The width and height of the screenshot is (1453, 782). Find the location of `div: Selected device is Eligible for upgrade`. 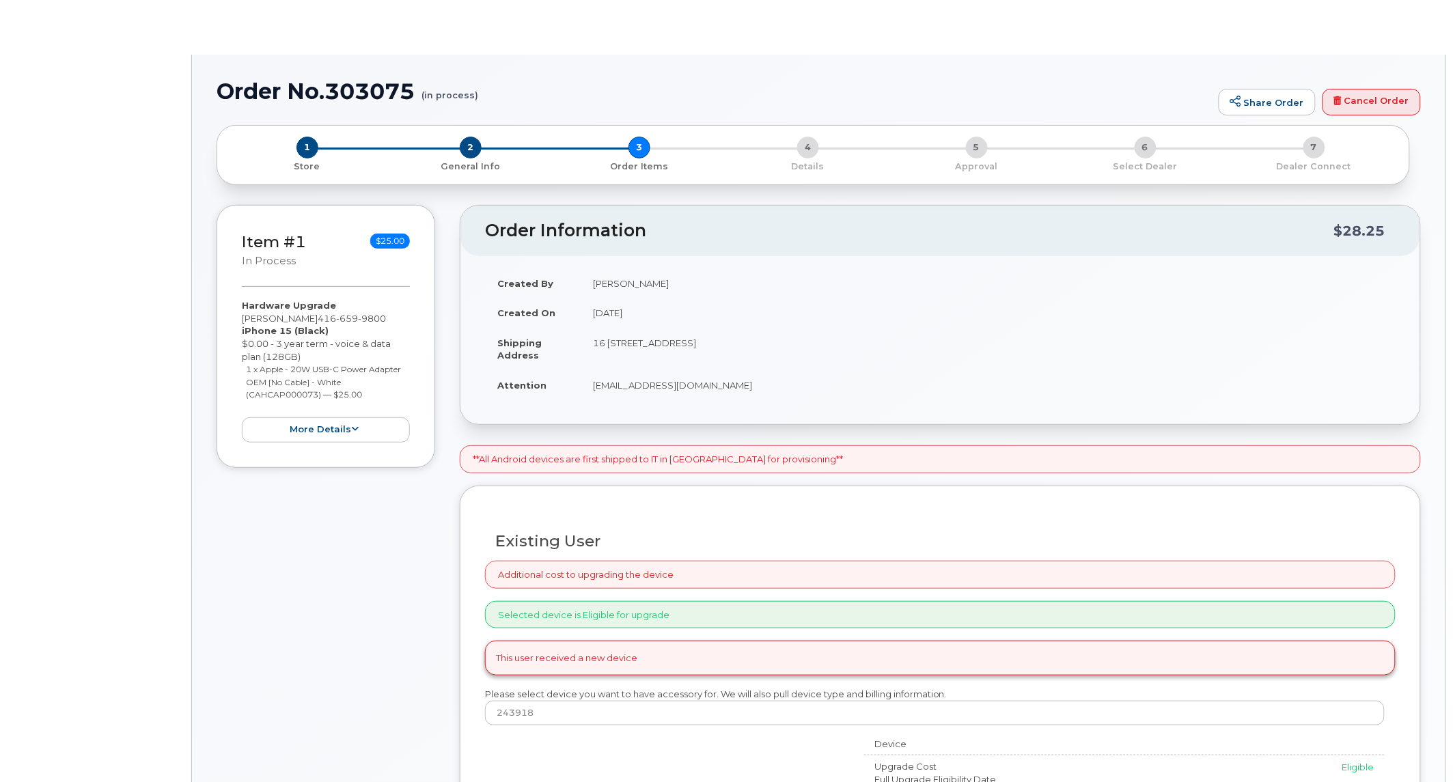

div: Selected device is Eligible for upgrade is located at coordinates (940, 615).